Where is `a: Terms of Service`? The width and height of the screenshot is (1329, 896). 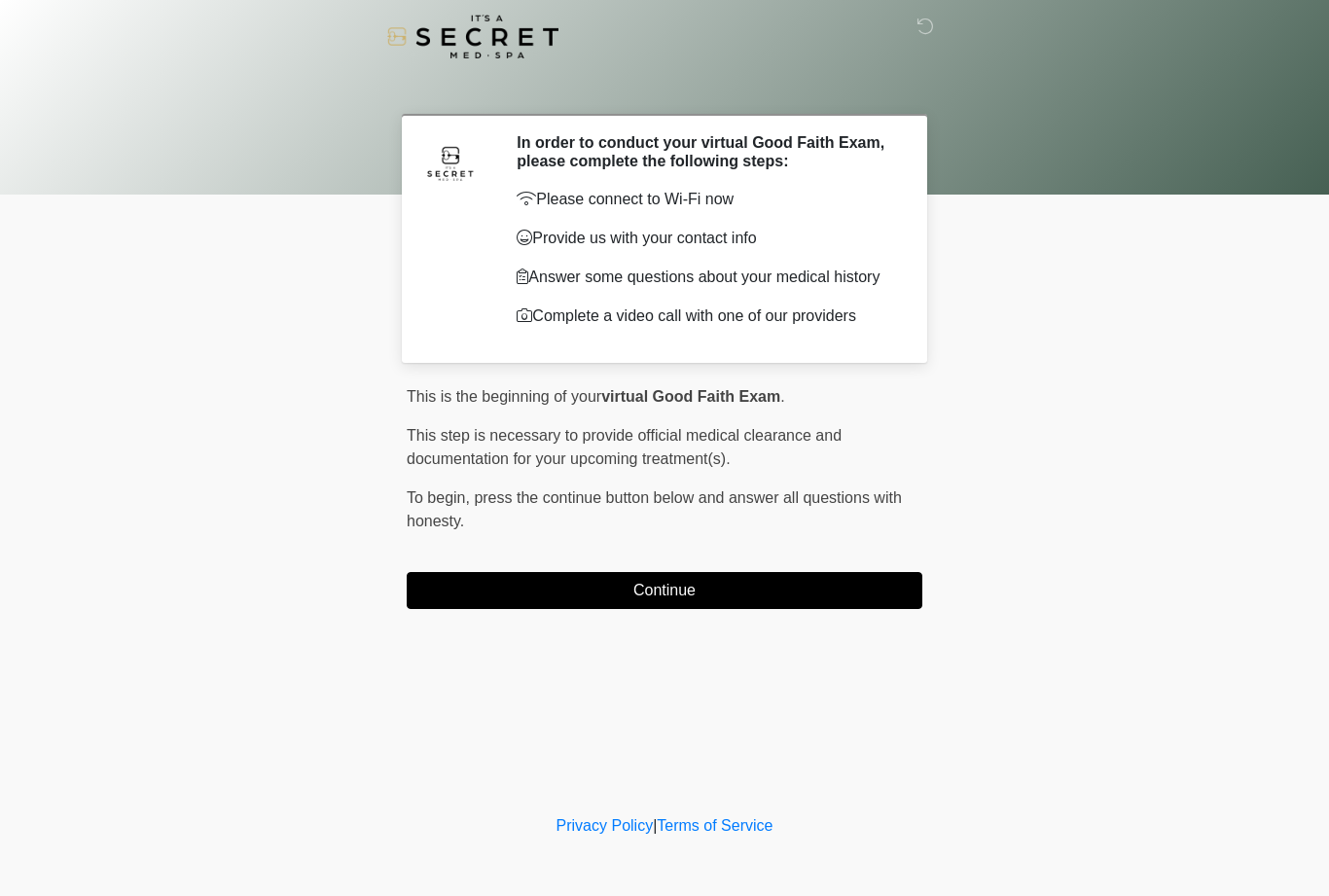 a: Terms of Service is located at coordinates (715, 825).